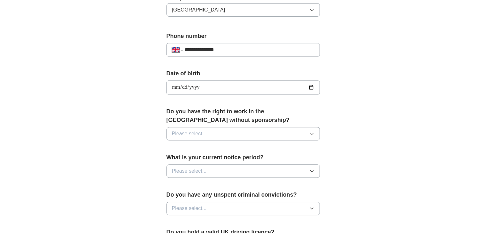  Describe the element at coordinates (243, 36) in the screenshot. I see `label: Phone number` at that location.